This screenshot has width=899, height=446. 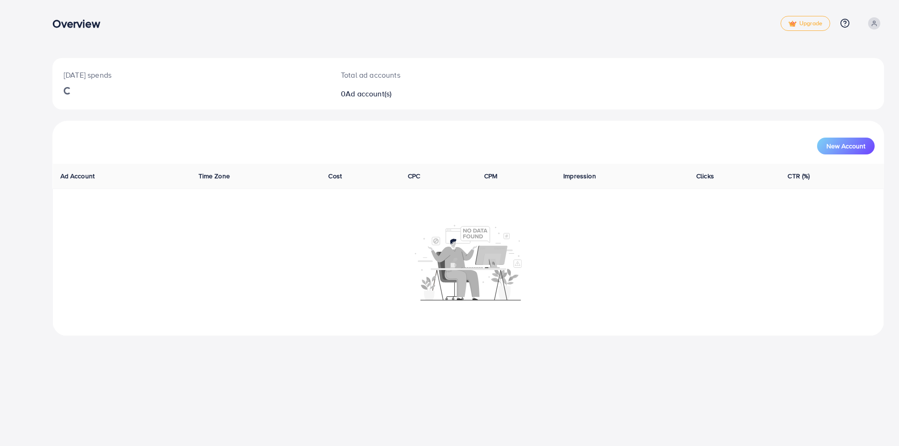 What do you see at coordinates (491, 176) in the screenshot?
I see `span: CPM` at bounding box center [491, 176].